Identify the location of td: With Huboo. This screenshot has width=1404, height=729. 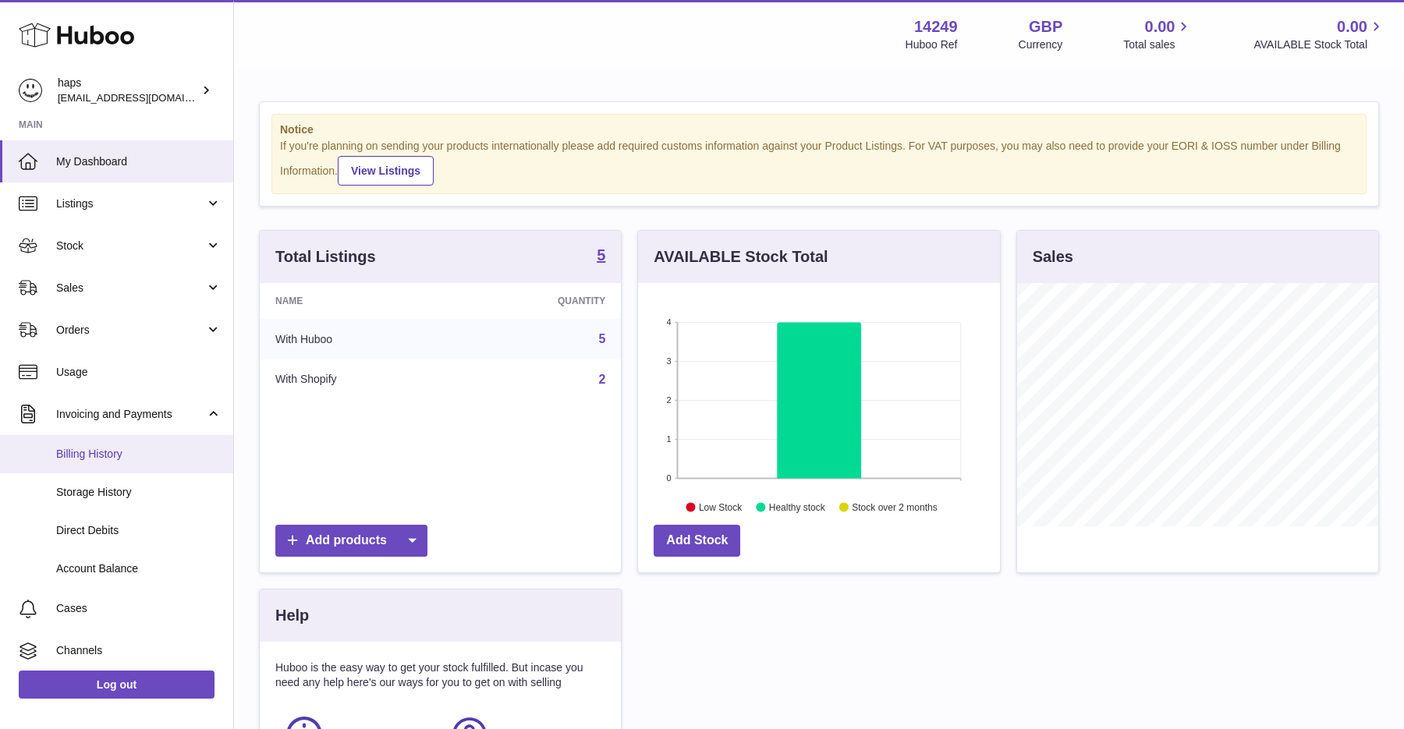
(357, 339).